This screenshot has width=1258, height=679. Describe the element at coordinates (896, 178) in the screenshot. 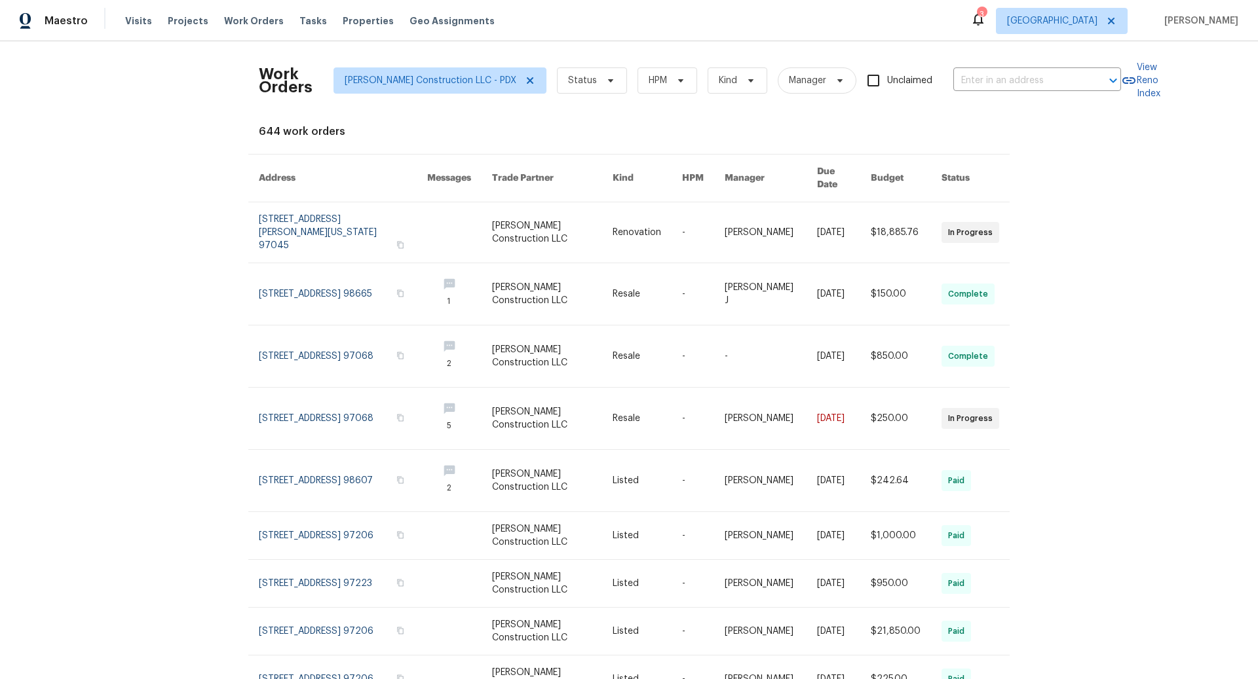

I see `th: Budget` at that location.